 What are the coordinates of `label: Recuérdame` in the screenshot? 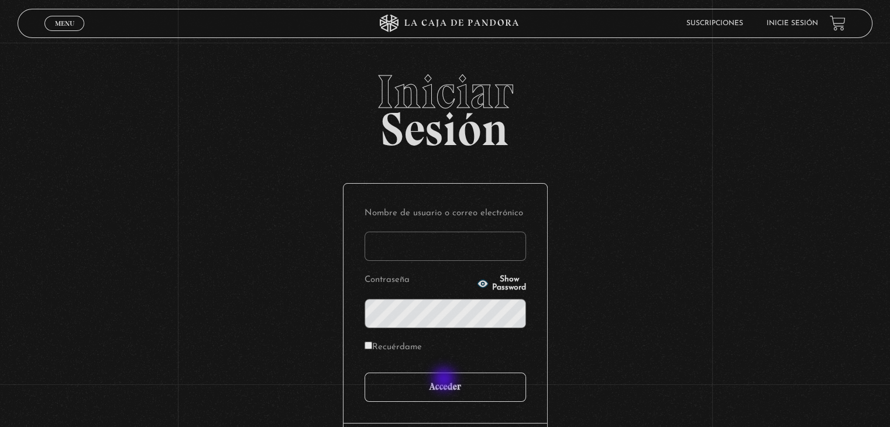 It's located at (393, 348).